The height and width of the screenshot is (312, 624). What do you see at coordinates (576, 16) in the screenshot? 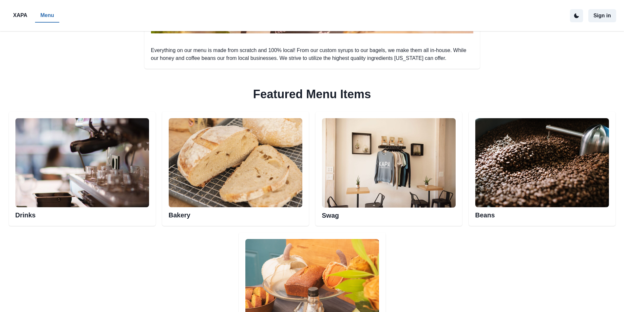
I see `button: active dark theme mode` at bounding box center [576, 16].